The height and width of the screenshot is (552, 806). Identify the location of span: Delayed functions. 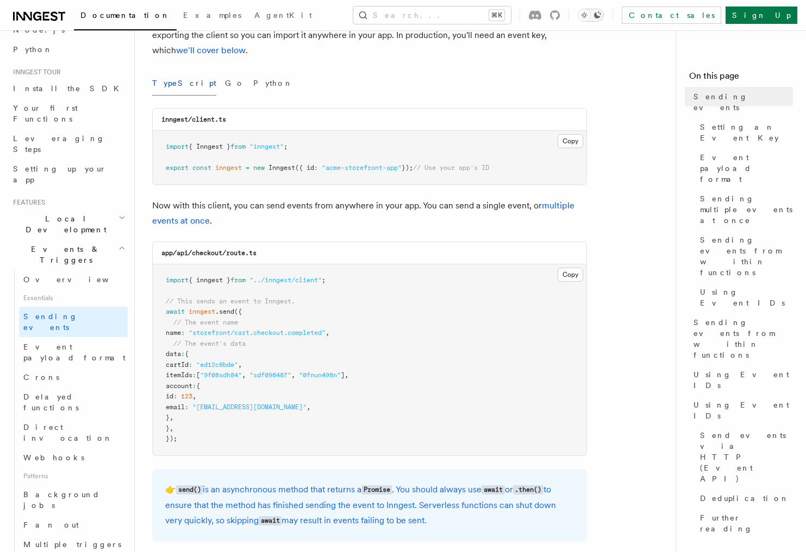
(51, 403).